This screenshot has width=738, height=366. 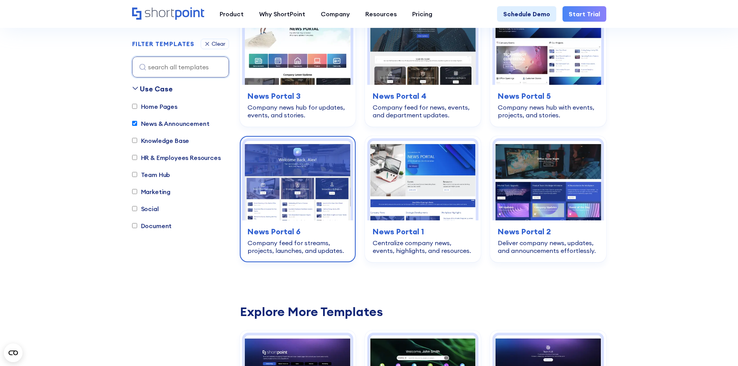 What do you see at coordinates (297, 199) in the screenshot?
I see `a: News Portal 6 – Sharepoint Company Feed: Company feed for streams, projects, launches, and update...` at bounding box center [297, 199].